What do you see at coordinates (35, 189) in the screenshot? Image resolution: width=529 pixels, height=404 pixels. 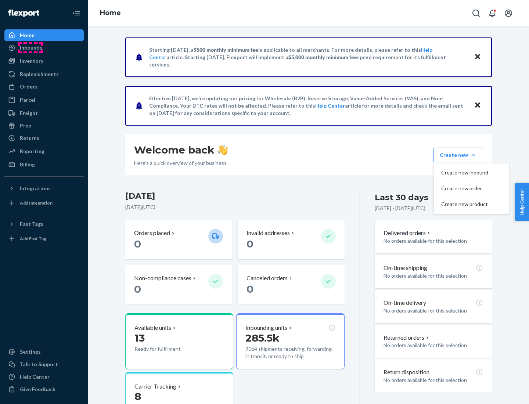 I see `div: Integrations` at bounding box center [35, 189].